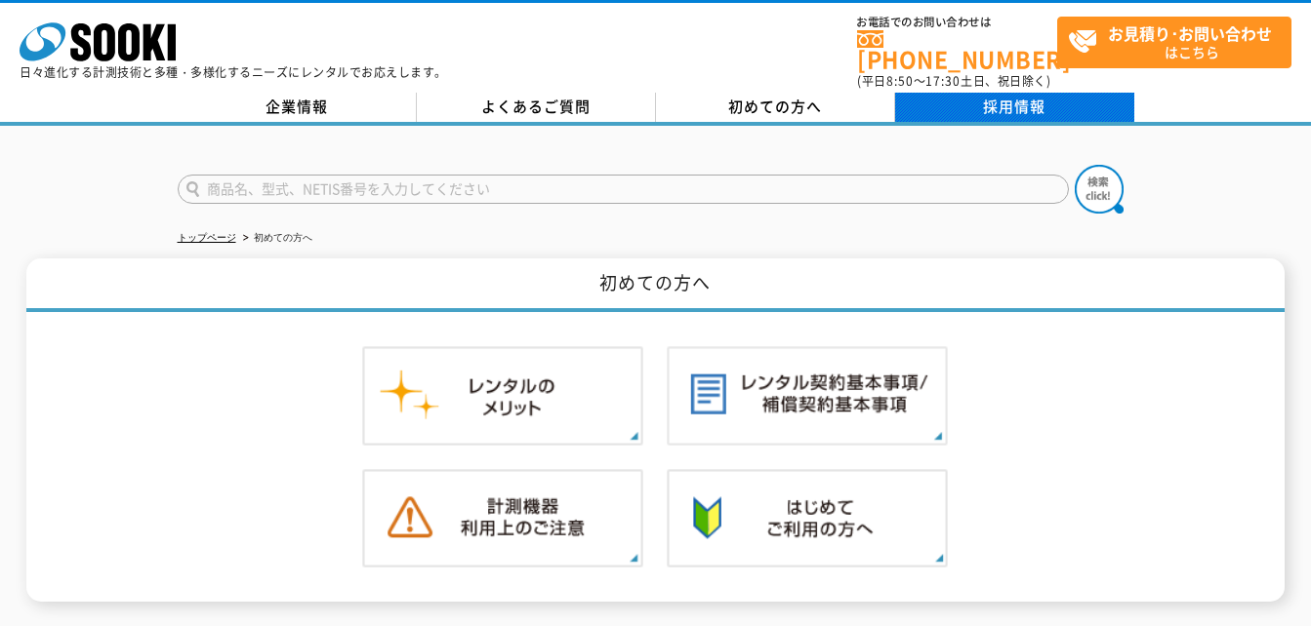 The image size is (1311, 626). What do you see at coordinates (900, 81) in the screenshot?
I see `span: 8:50` at bounding box center [900, 81].